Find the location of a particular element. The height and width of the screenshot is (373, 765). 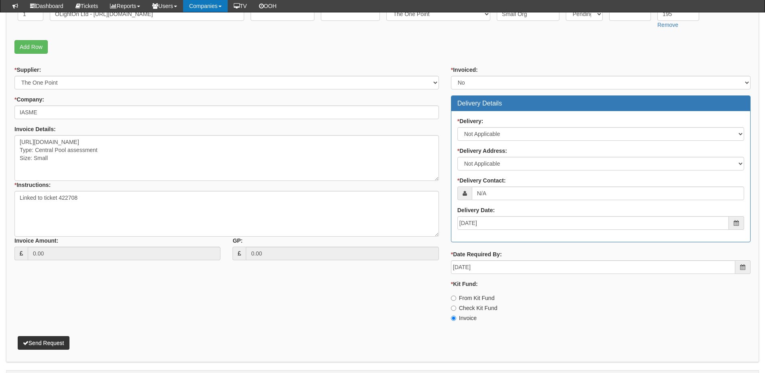

label: Delivery: is located at coordinates (470, 121).